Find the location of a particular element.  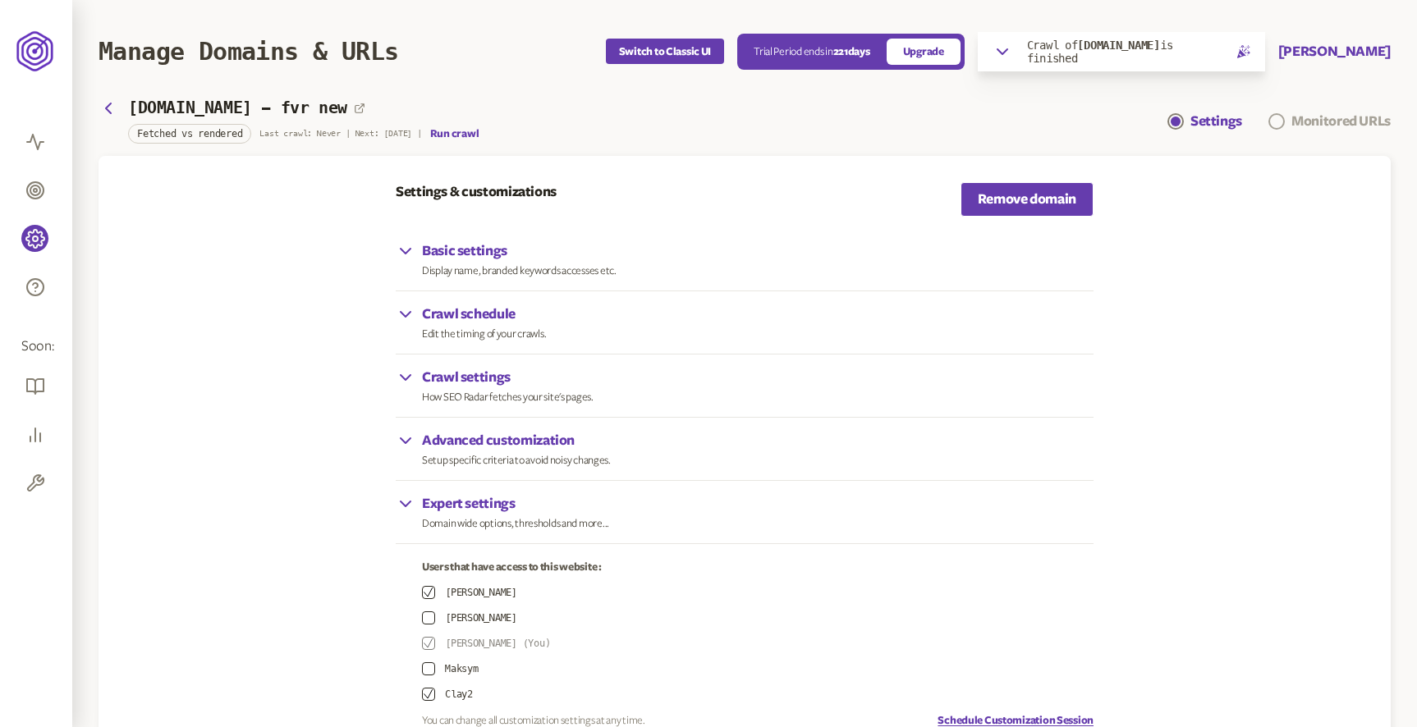

p: Trial Period ends in is located at coordinates (811, 52).